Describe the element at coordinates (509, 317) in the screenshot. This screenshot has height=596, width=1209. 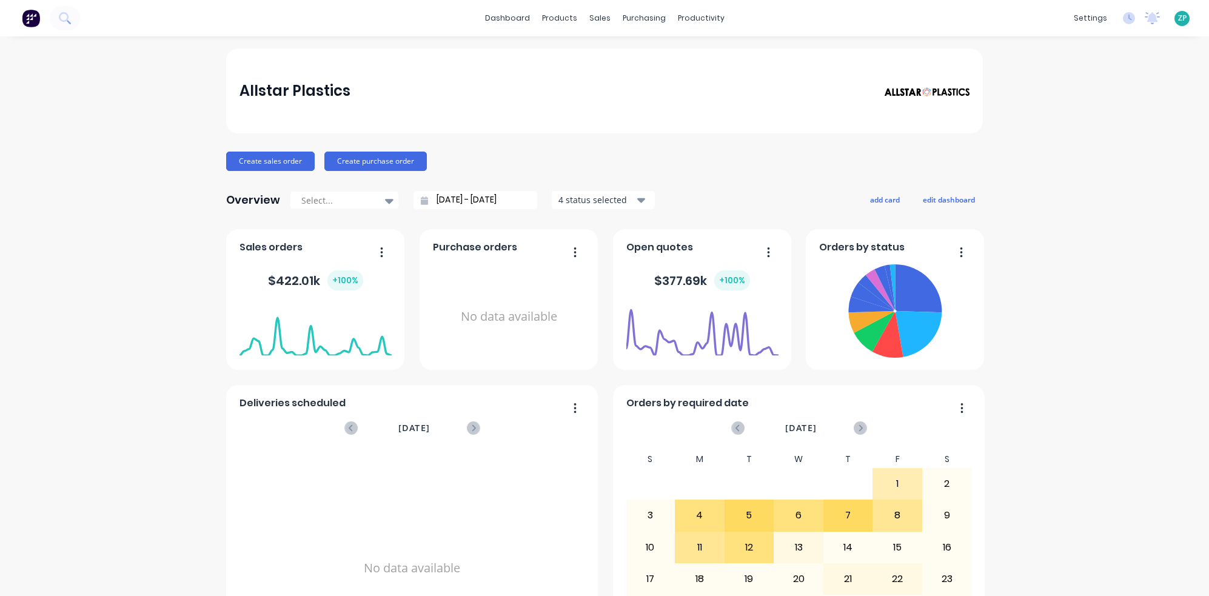
I see `div: No data available` at that location.